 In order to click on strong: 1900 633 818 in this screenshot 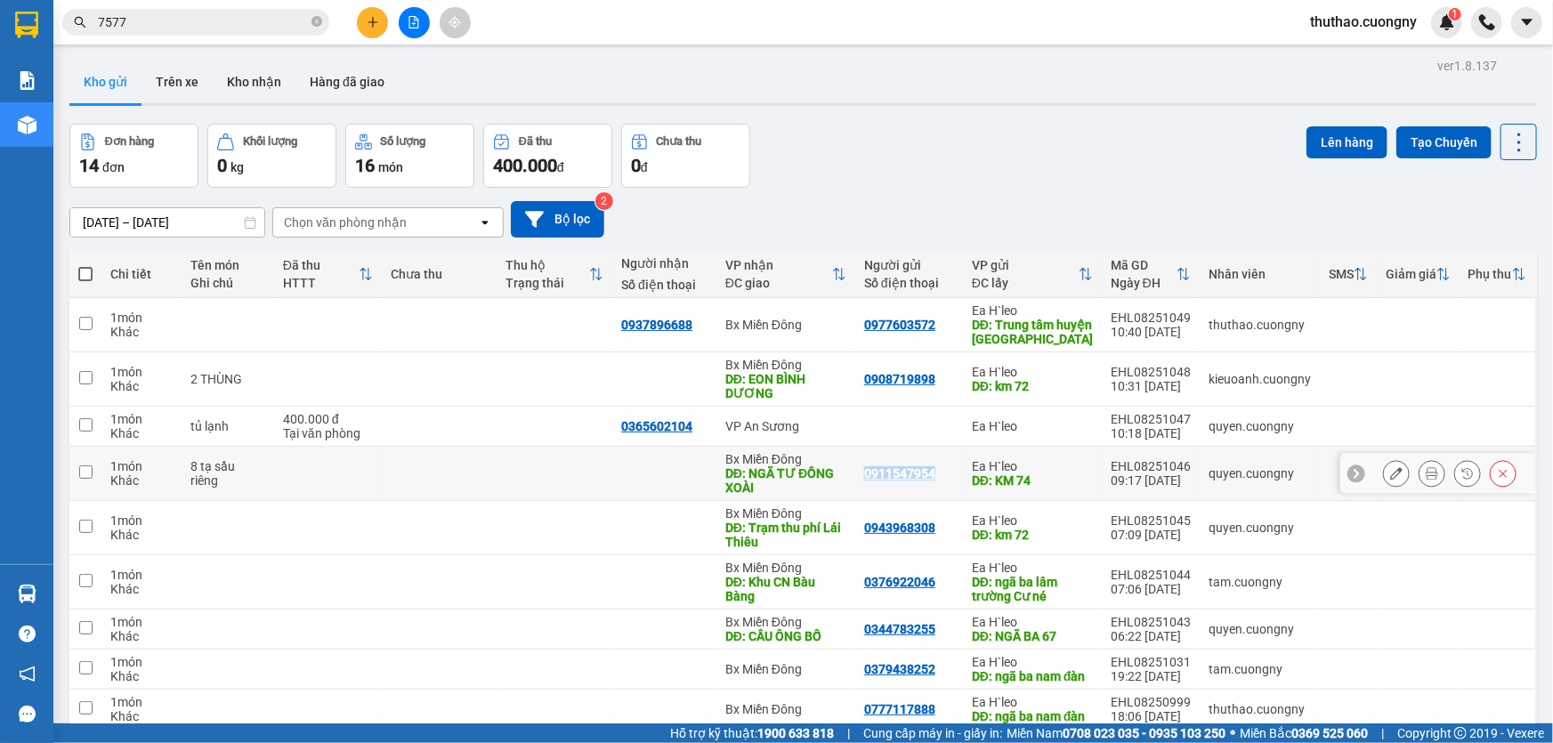, I will do `click(796, 733)`.